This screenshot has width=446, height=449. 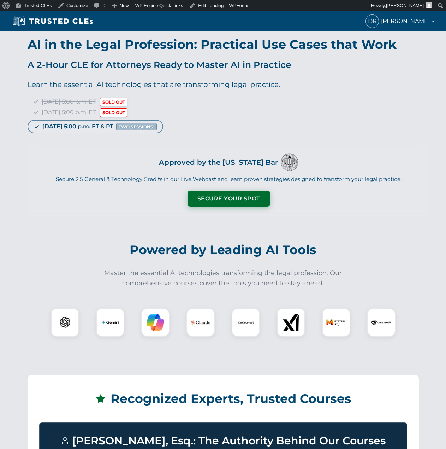 I want to click on p: Secure 2.5 General & Technology Credits in our Live Webcast and learn proven strategies designed ..., so click(x=229, y=179).